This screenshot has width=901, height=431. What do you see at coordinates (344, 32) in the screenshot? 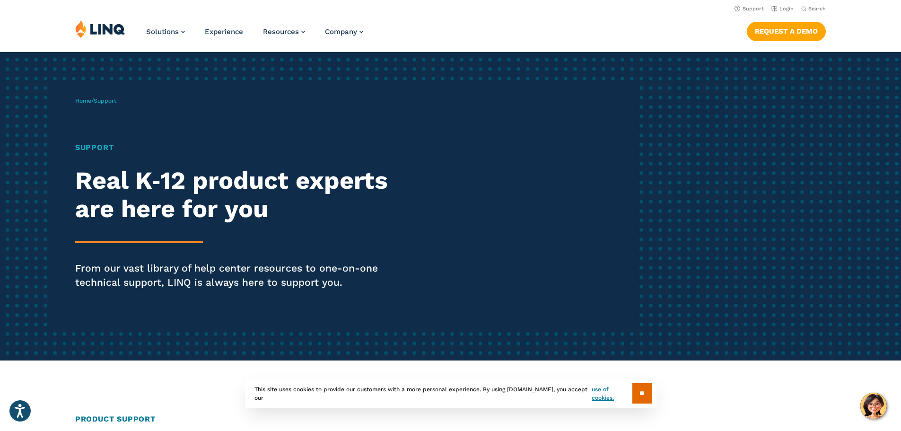
I see `a: Company` at bounding box center [344, 32].